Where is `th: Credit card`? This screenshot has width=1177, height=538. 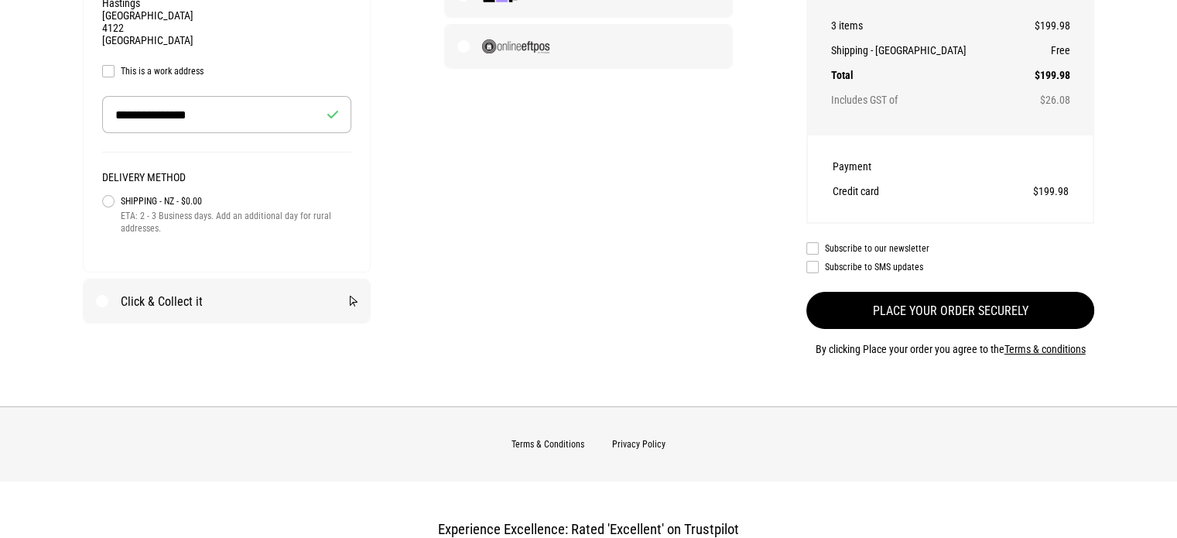 th: Credit card is located at coordinates (900, 191).